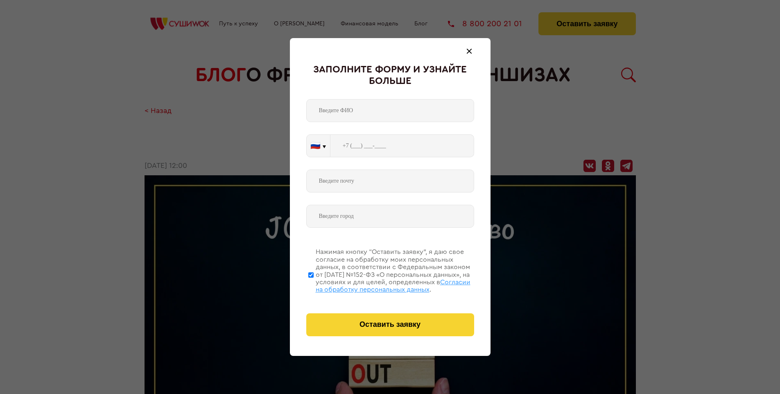 The width and height of the screenshot is (780, 394). Describe the element at coordinates (402, 146) in the screenshot. I see `input: +7 (___) ___-____` at that location.